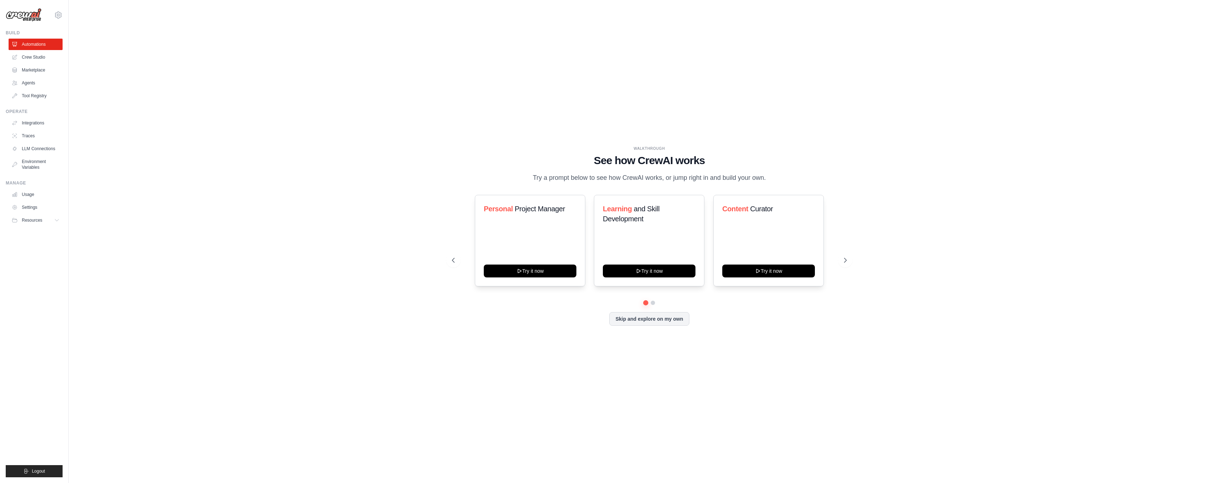 This screenshot has height=483, width=1230. Describe the element at coordinates (35, 96) in the screenshot. I see `a: Tool Registry` at that location.